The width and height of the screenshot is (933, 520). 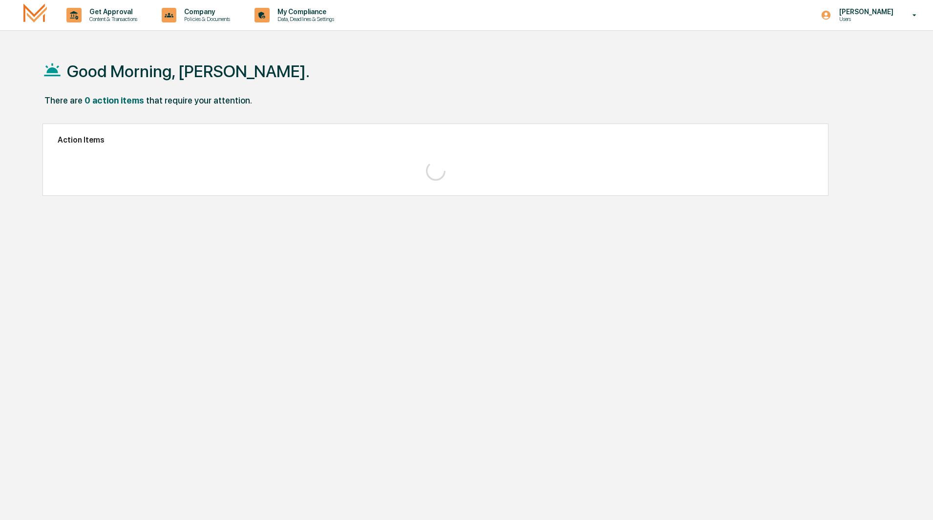 I want to click on p: Policies & Documents, so click(x=206, y=19).